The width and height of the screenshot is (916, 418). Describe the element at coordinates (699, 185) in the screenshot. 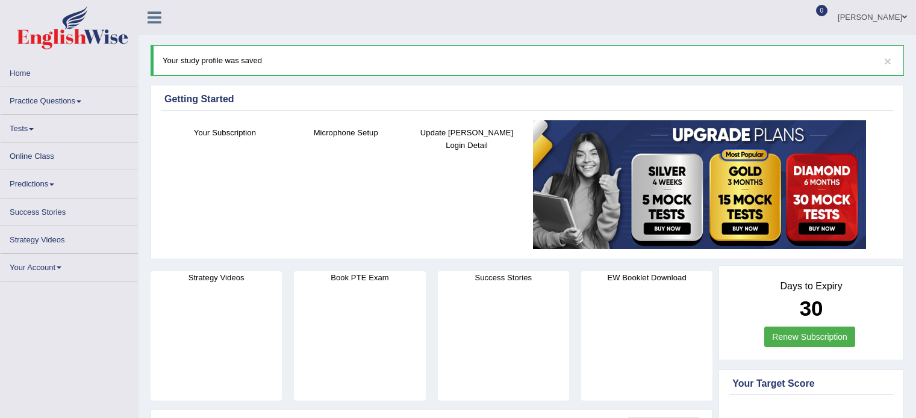

I see `img: small5.jpg` at that location.